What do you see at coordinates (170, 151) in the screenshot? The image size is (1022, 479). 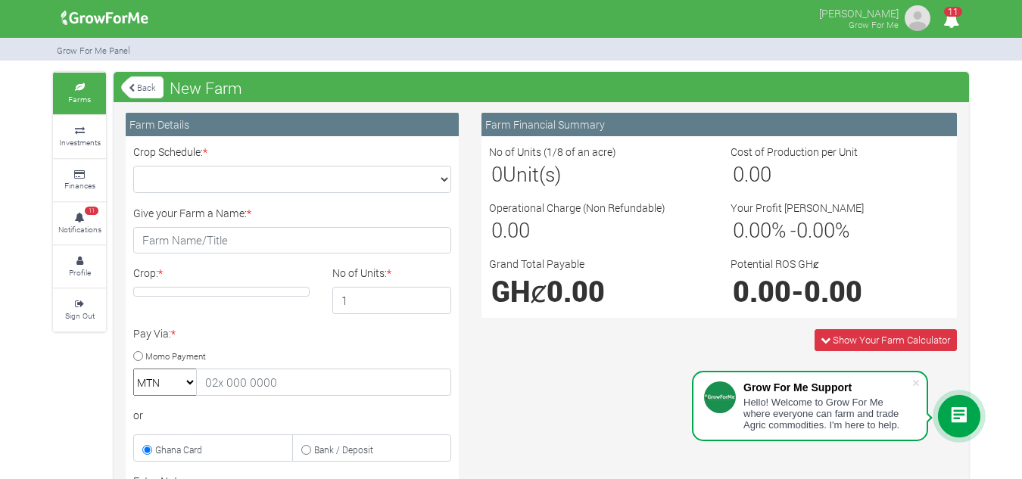 I see `label: Crop Schedule:` at bounding box center [170, 151].